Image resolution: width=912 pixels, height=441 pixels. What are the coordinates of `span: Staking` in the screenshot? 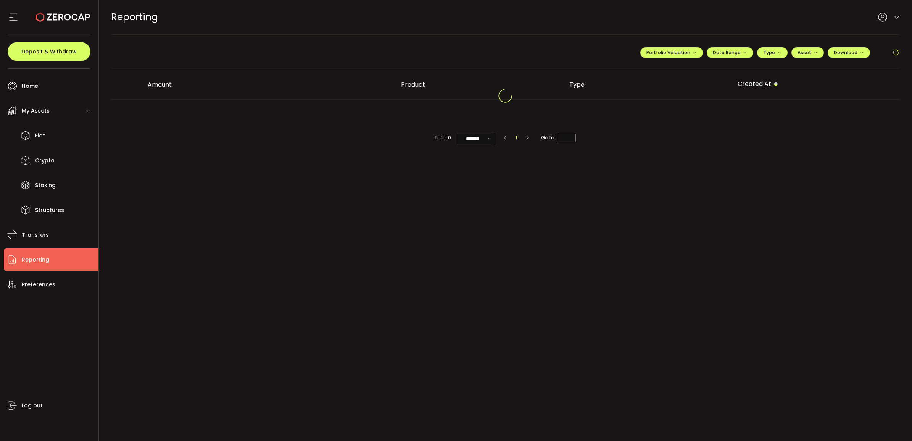 It's located at (45, 185).